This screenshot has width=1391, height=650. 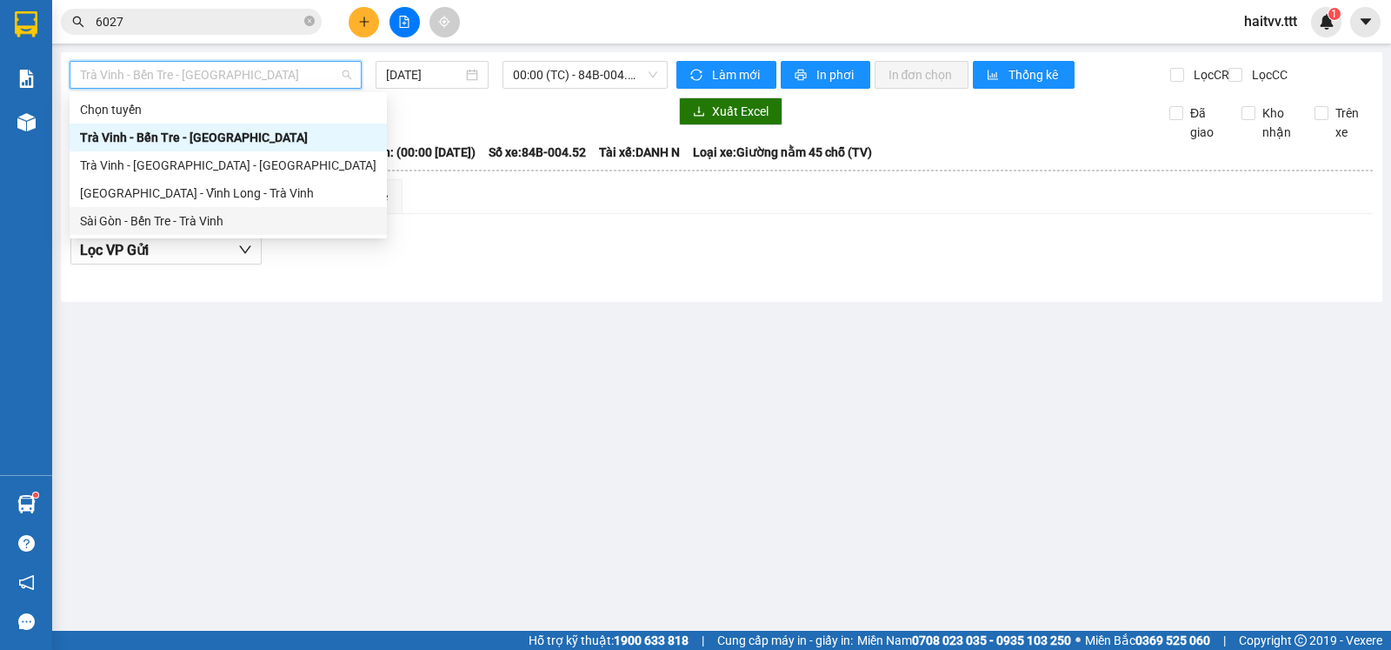 I want to click on div: Chọn tuyến, so click(x=228, y=110).